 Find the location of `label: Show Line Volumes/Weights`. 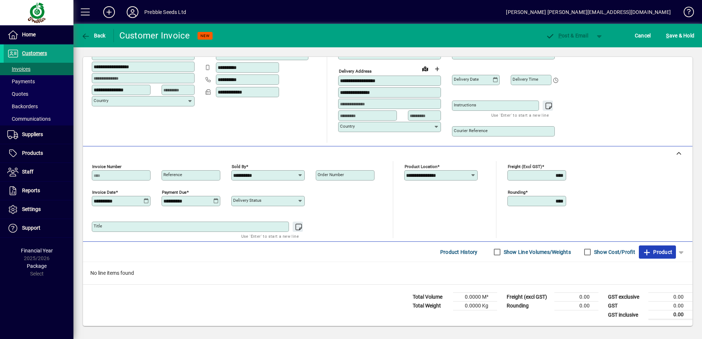

label: Show Line Volumes/Weights is located at coordinates (537, 252).